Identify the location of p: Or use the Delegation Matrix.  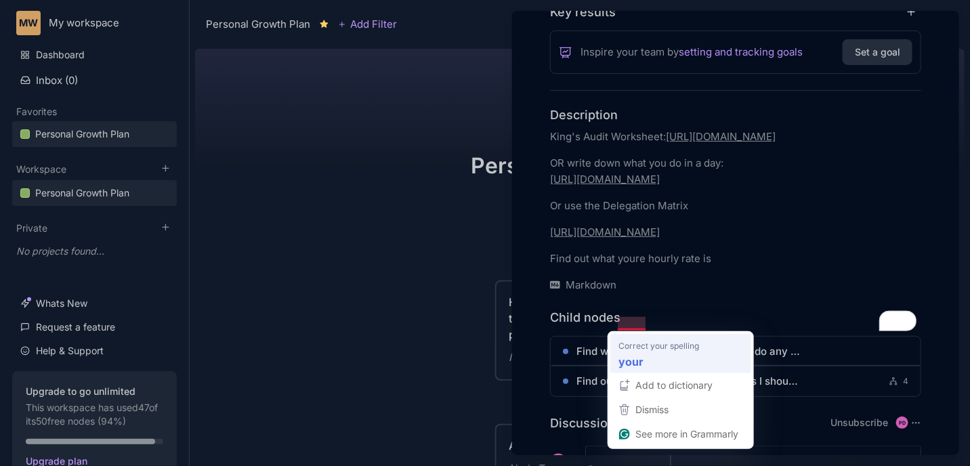
(736, 206).